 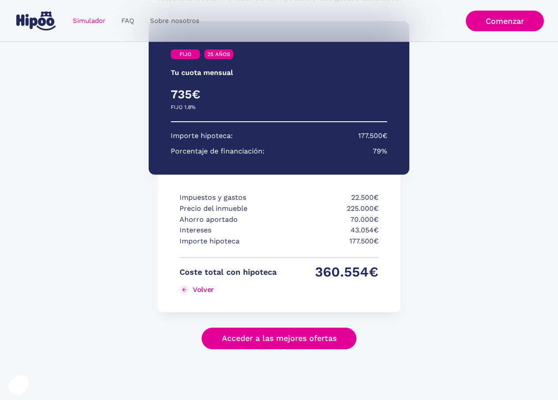 I want to click on div: Volver, so click(x=203, y=289).